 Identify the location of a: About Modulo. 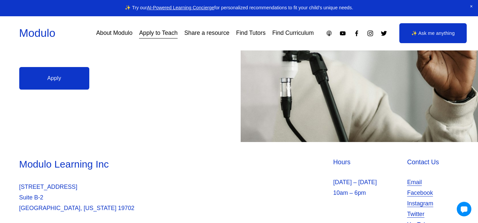
(114, 33).